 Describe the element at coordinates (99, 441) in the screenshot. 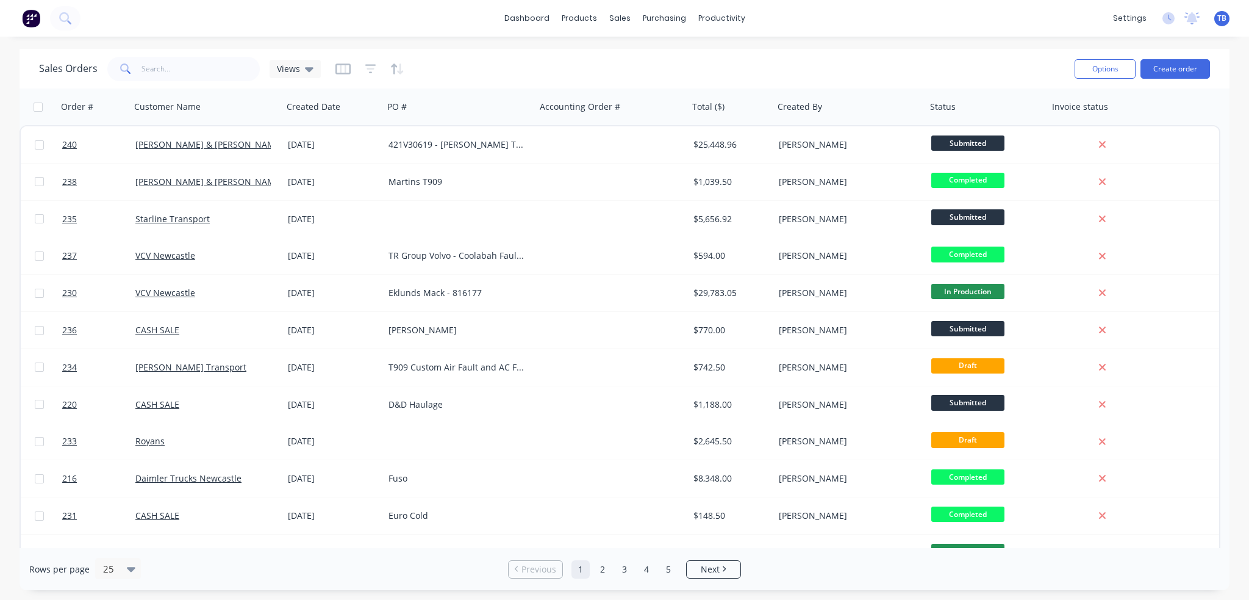

I see `a: 233` at that location.